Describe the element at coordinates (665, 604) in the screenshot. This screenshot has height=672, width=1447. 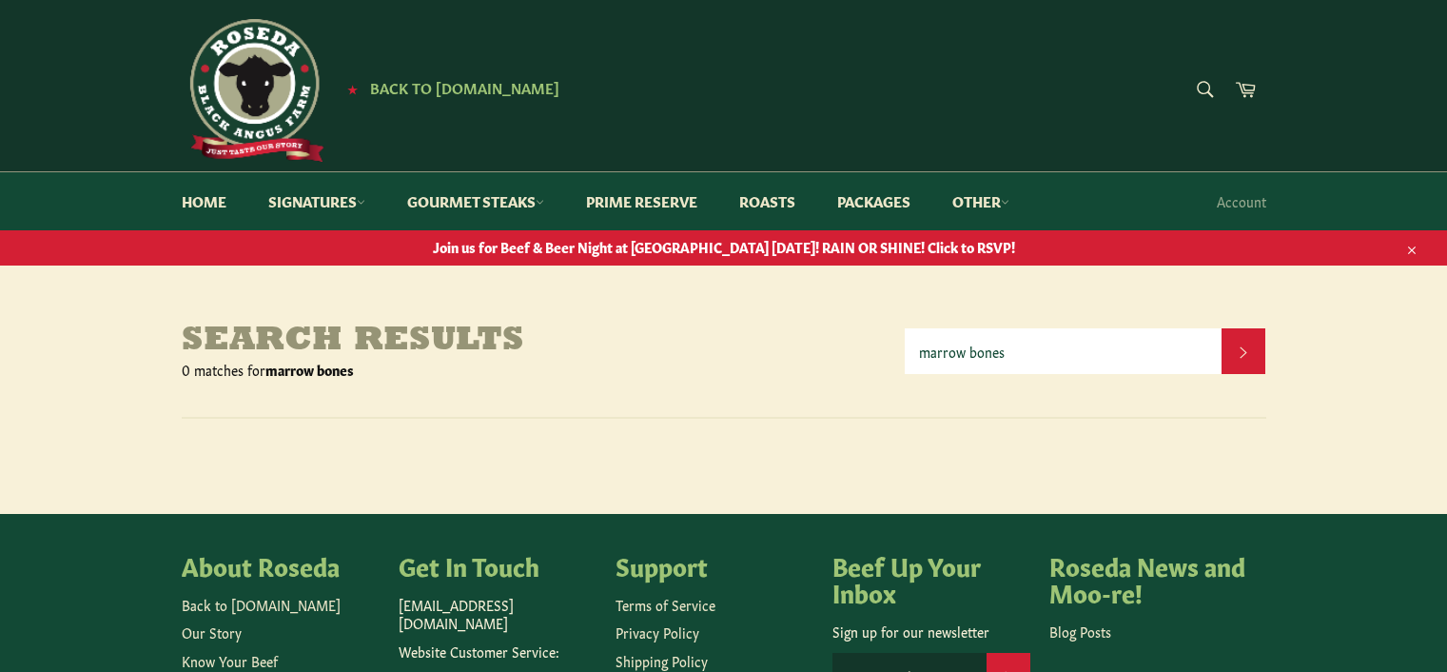
I see `a: Terms of Service` at that location.